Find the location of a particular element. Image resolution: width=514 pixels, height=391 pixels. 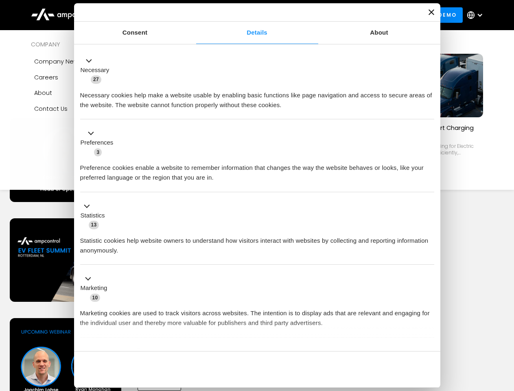

div: Company news is located at coordinates (58, 61).